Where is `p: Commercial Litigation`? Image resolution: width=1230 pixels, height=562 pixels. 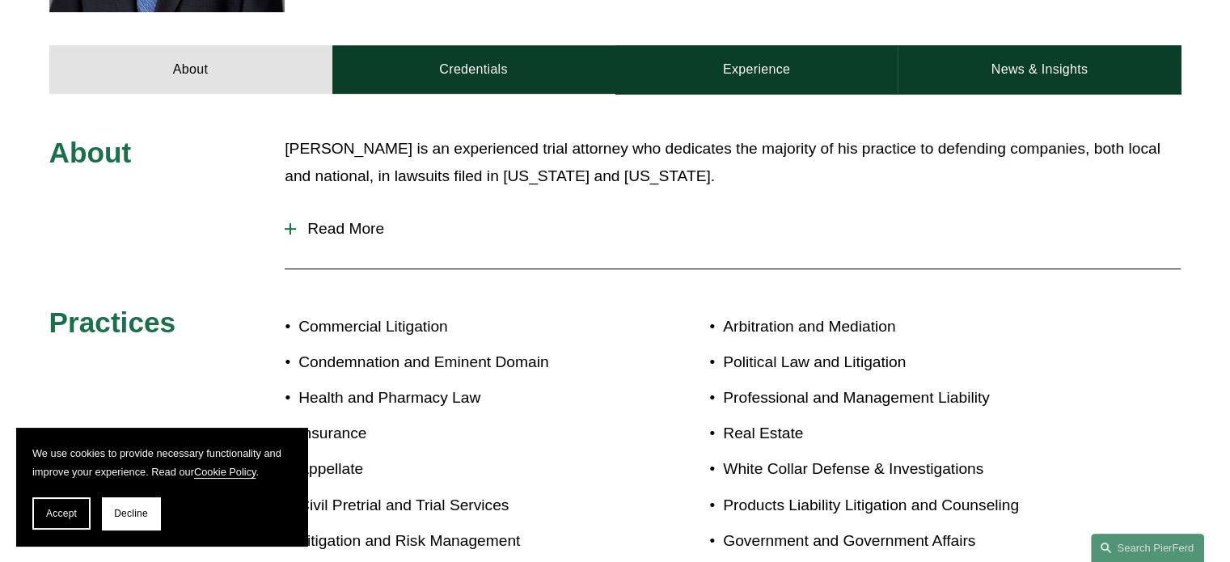
p: Commercial Litigation is located at coordinates (456, 327).